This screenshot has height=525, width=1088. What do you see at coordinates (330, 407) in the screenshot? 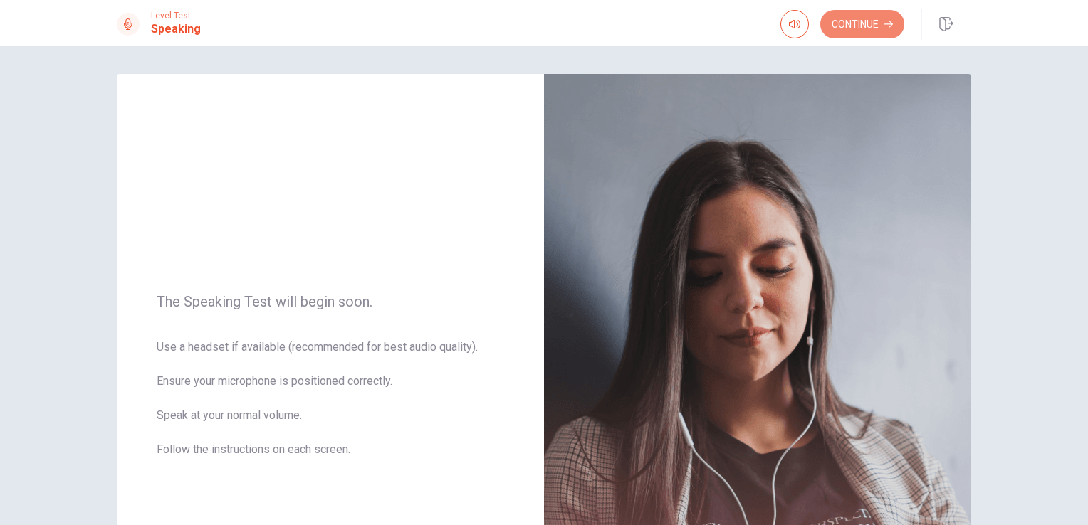
I see `span: Use a headset if available (recommended for best audio quality). Ensure your microphone is positi...` at bounding box center [330, 407].